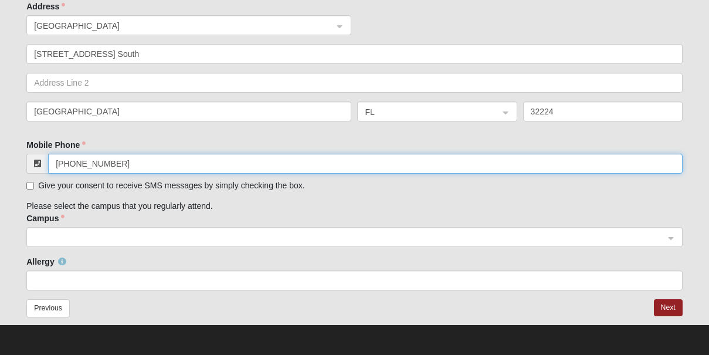 The width and height of the screenshot is (709, 355). I want to click on input: City, so click(189, 111).